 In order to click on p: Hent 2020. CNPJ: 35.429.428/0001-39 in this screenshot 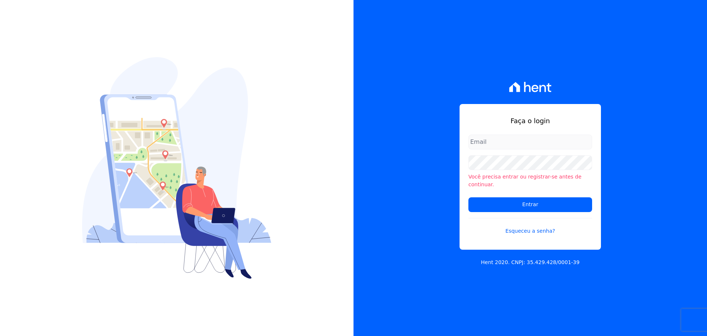, I will do `click(531, 262)`.